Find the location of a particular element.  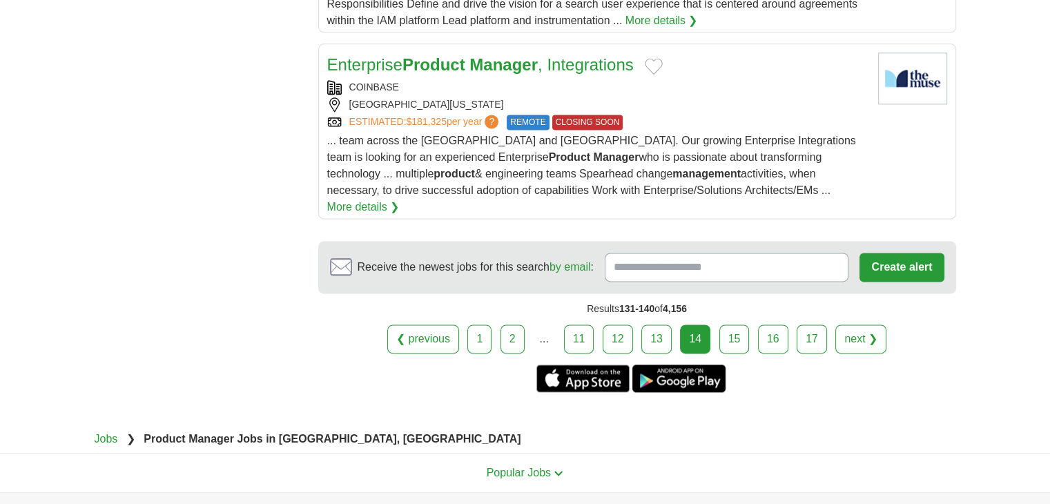

a: ESTIMATED:$181,325per year? is located at coordinates (425, 122).